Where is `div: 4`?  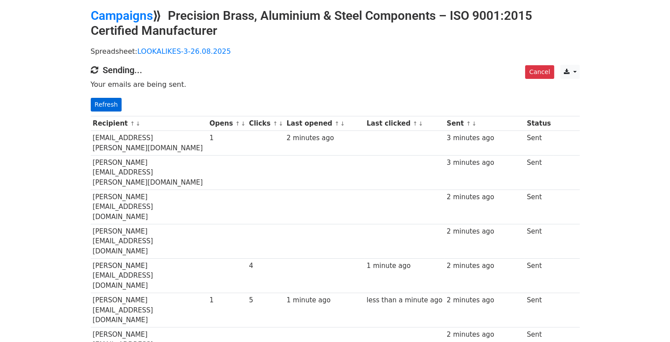
div: 4 is located at coordinates (266, 266).